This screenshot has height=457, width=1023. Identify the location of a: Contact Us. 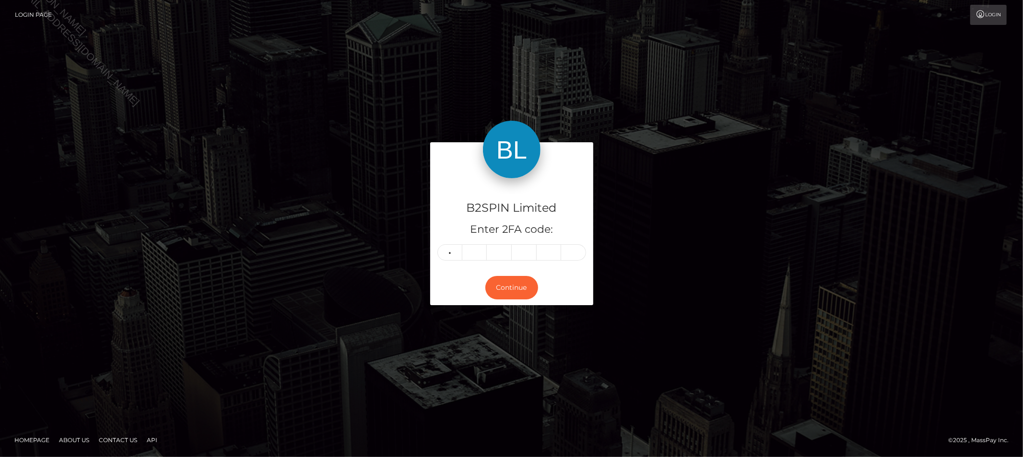
(118, 440).